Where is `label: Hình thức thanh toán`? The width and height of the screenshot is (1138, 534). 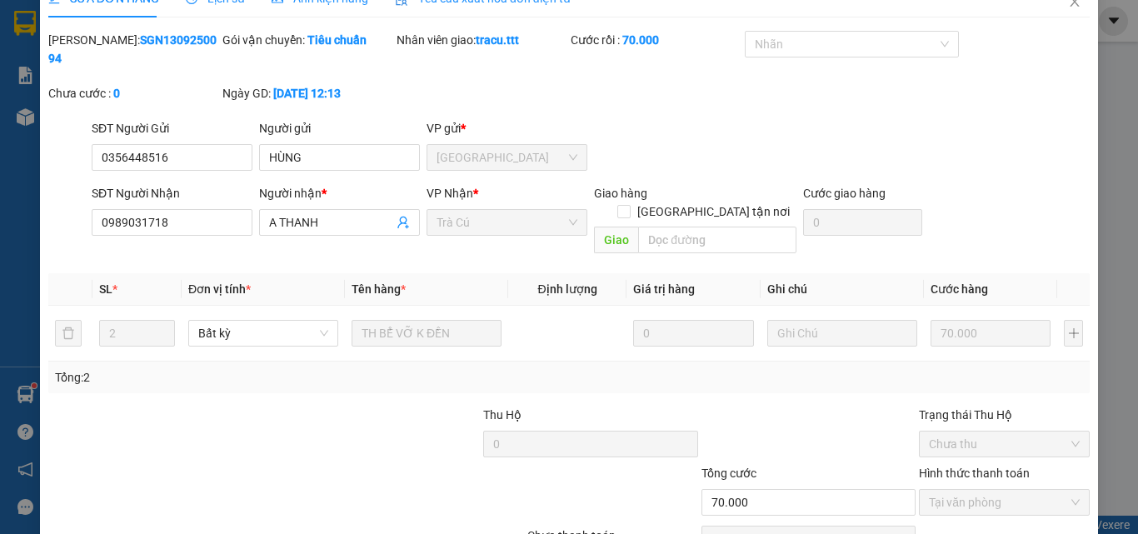 label: Hình thức thanh toán is located at coordinates (974, 473).